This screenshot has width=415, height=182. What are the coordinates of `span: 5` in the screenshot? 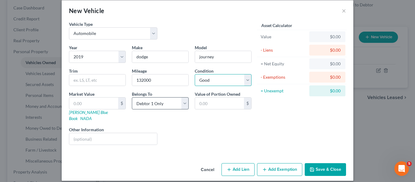 It's located at (409, 164).